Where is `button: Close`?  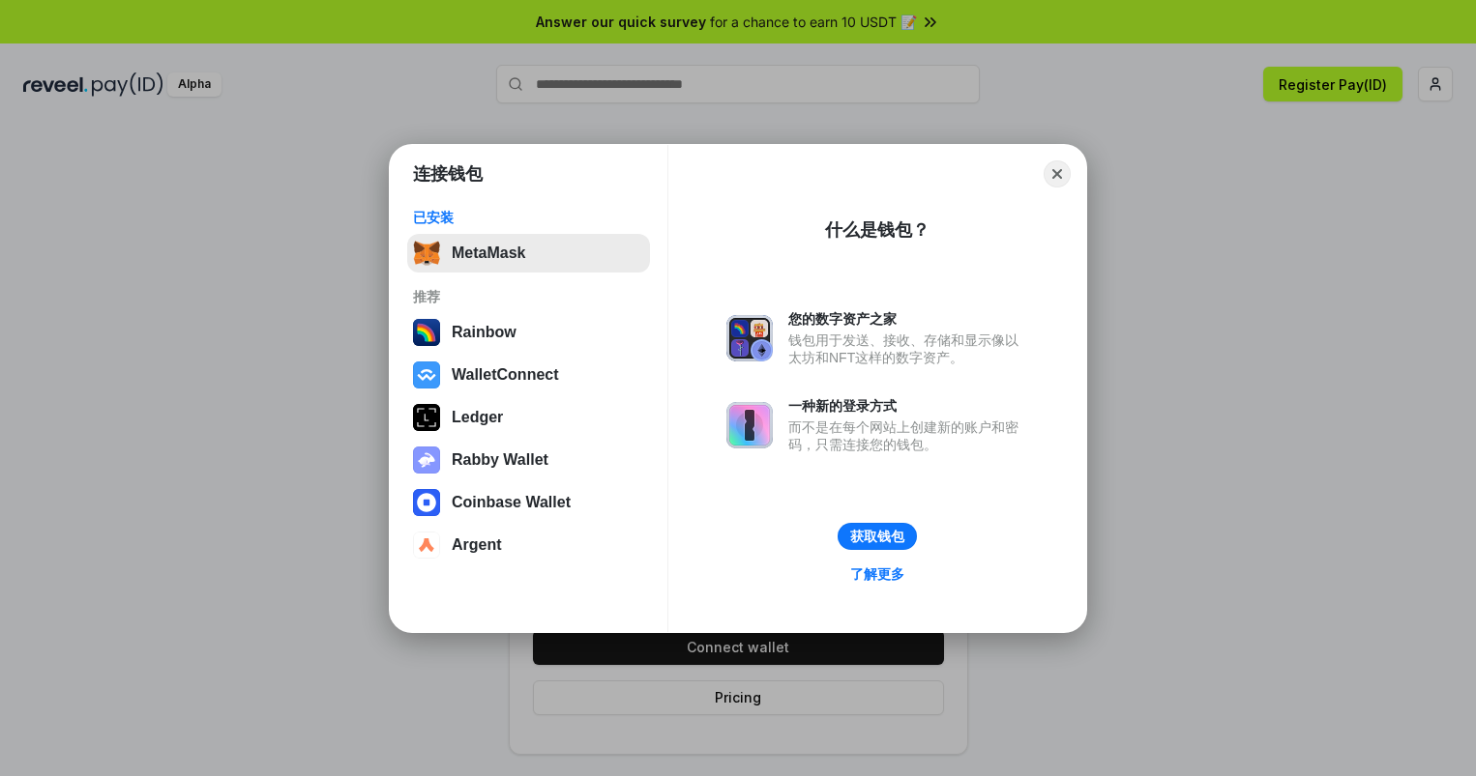 button: Close is located at coordinates (1057, 174).